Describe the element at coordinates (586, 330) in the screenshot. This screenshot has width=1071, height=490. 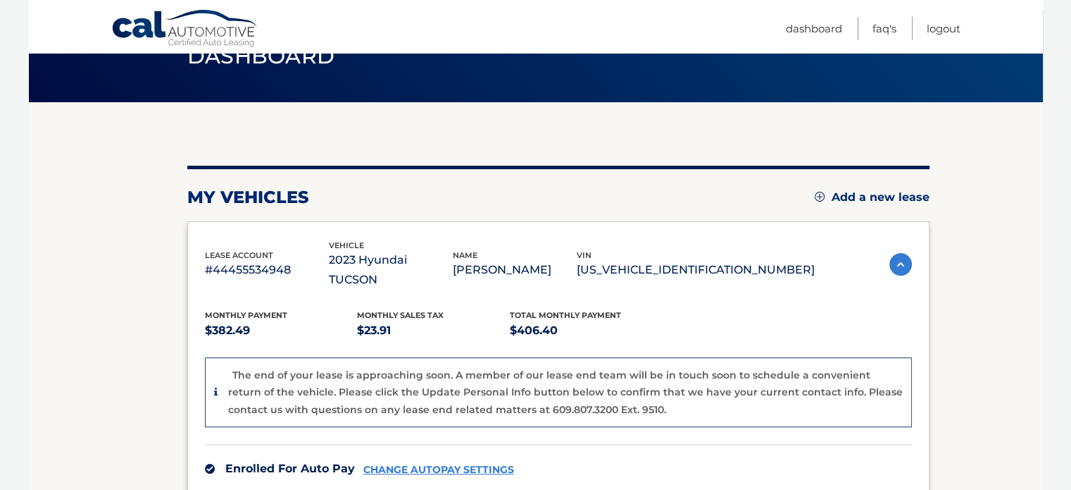
I see `p: $406.40` at that location.